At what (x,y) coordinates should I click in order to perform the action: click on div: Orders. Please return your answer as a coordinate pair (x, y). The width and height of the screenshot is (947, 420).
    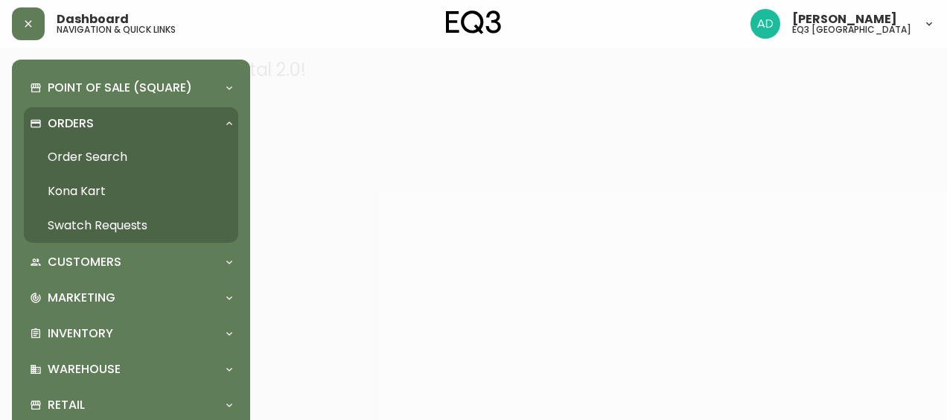
    Looking at the image, I should click on (131, 124).